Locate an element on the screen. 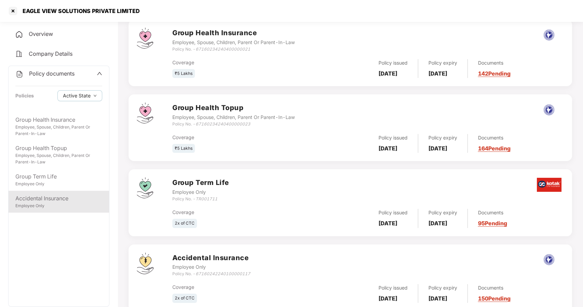 The width and height of the screenshot is (583, 307). a: 164 Pending is located at coordinates (494, 148).